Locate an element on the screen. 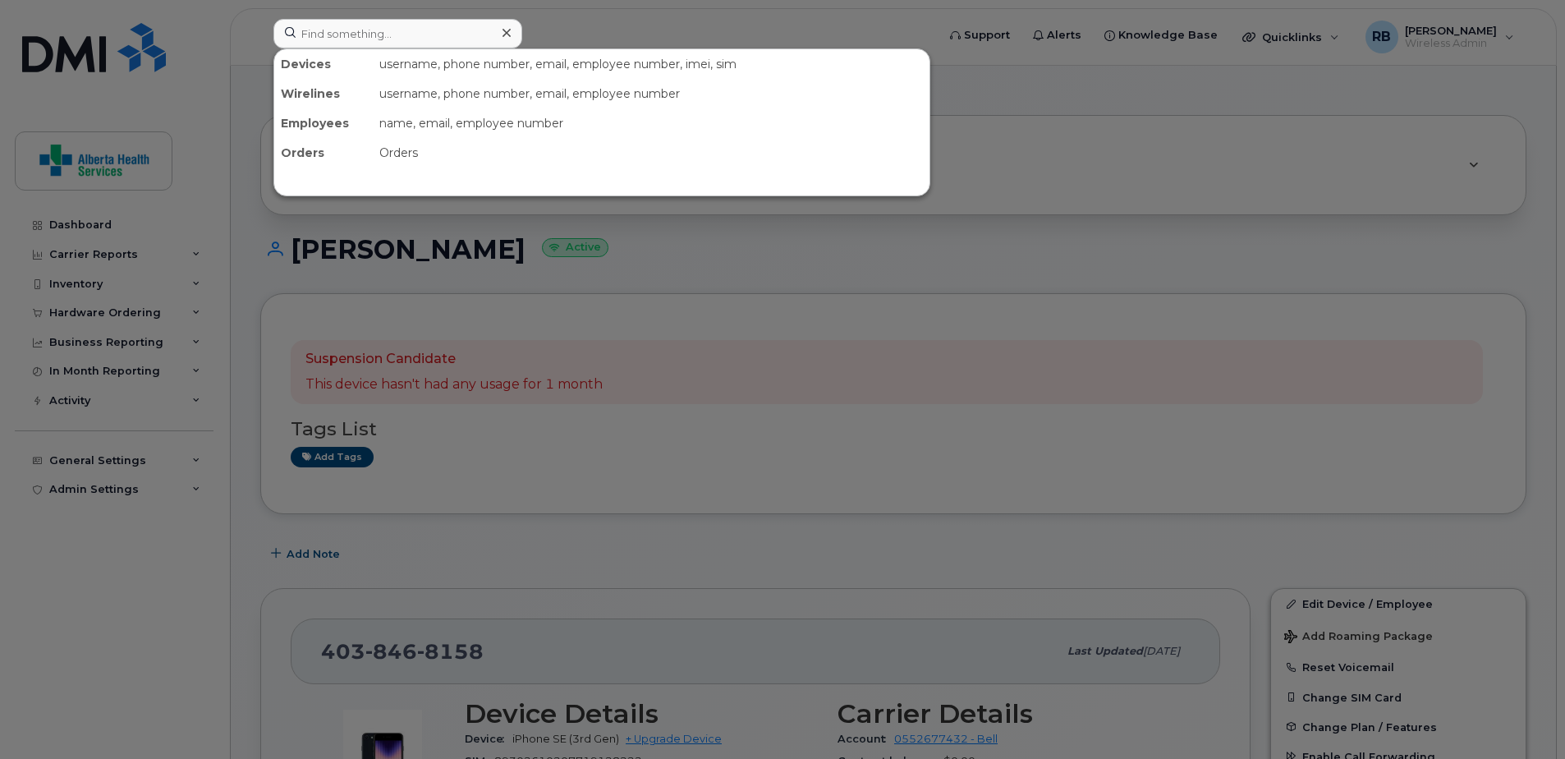 The image size is (1565, 759). div: username, phone number, email, employee number is located at coordinates (651, 94).